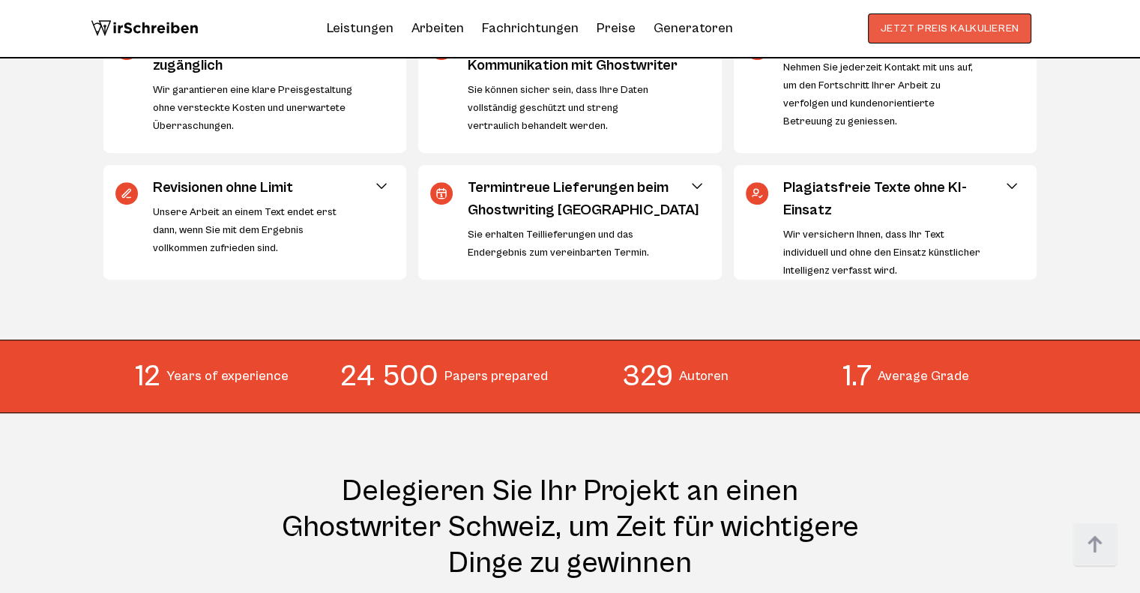  Describe the element at coordinates (127, 193) in the screenshot. I see `img: Revisionen ohne Limit` at that location.